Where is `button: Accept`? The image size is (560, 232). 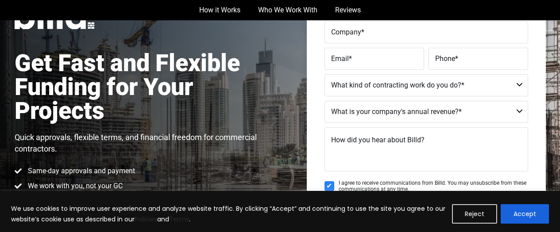 button: Accept is located at coordinates (525, 214).